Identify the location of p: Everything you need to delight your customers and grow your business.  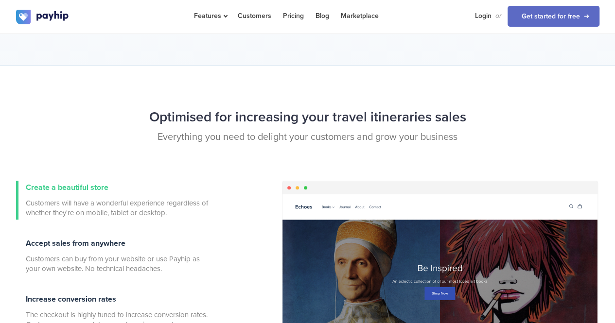
(308, 137).